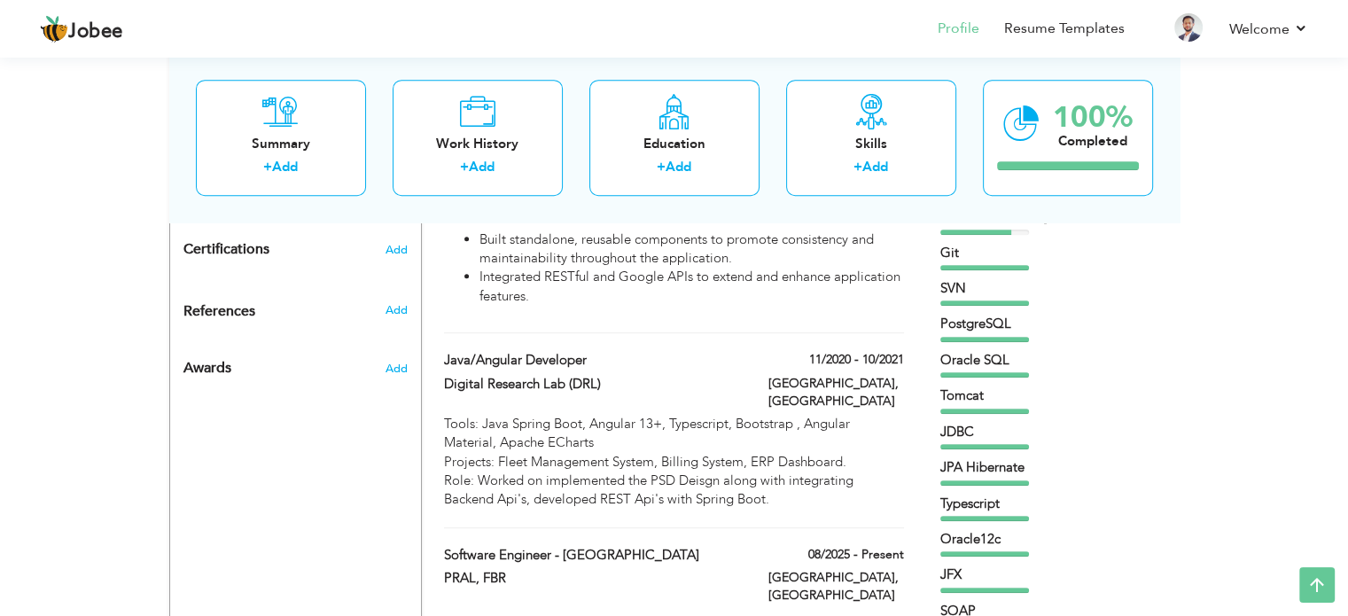 The width and height of the screenshot is (1348, 616). I want to click on span: Add the certifications you’ve earned., so click(396, 250).